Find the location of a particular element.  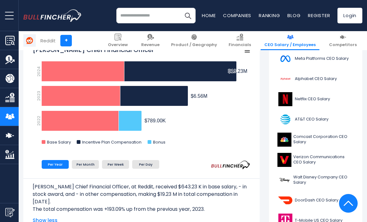

a: Netflix CEO Salary is located at coordinates (316, 99).